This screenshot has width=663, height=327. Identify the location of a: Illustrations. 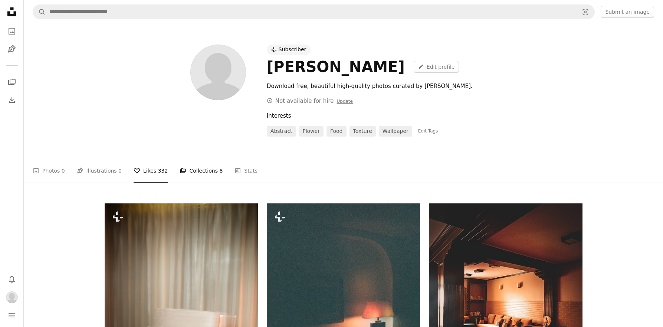
(12, 49).